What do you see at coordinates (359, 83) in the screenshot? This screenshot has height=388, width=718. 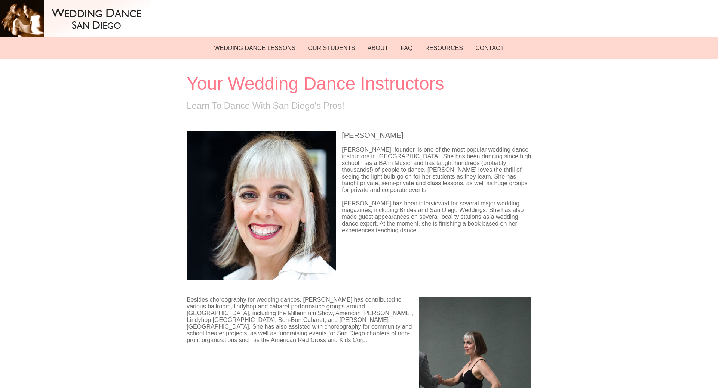 I see `h1: Your Wedding Dance Instructors` at bounding box center [359, 83].